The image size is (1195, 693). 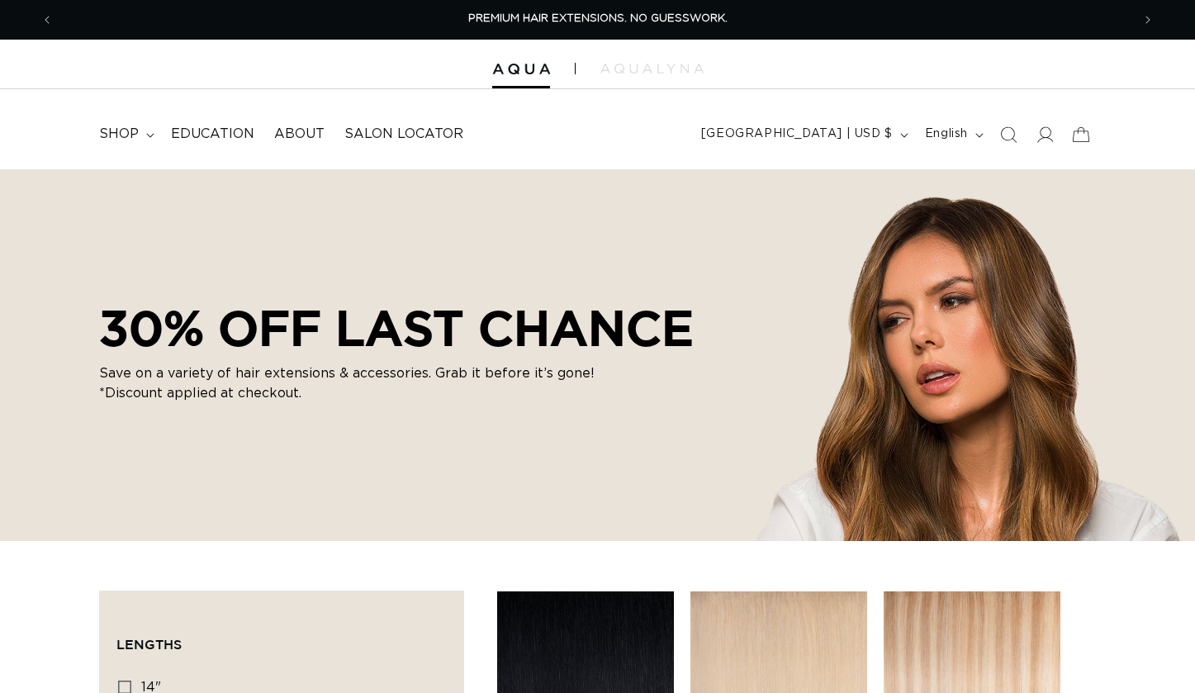 I want to click on span: English, so click(x=946, y=134).